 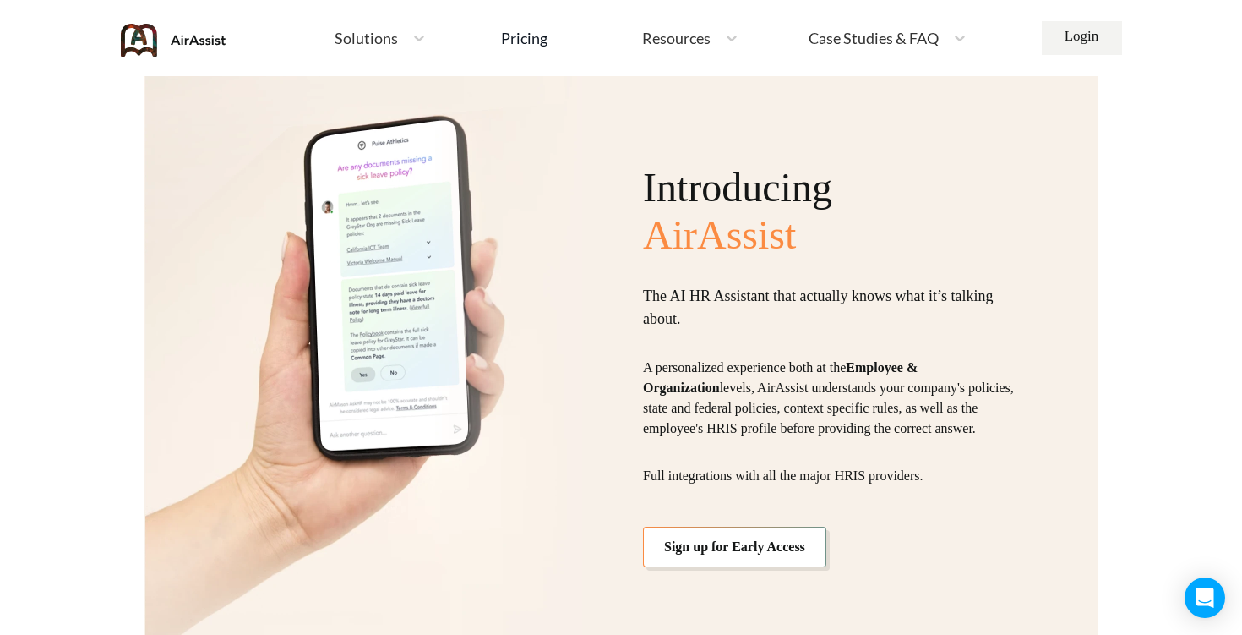 I want to click on span: Resources, so click(x=676, y=38).